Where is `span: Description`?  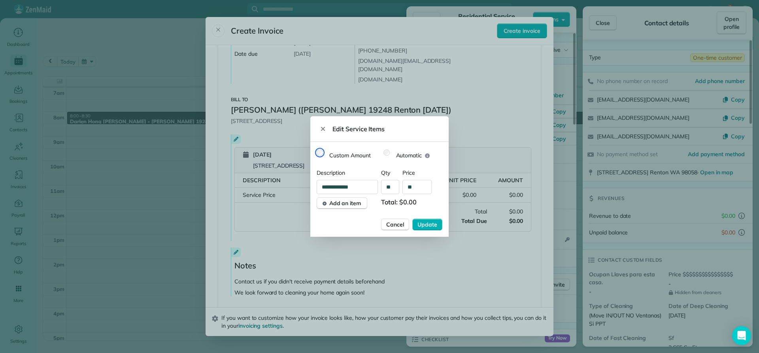 span: Description is located at coordinates (347, 173).